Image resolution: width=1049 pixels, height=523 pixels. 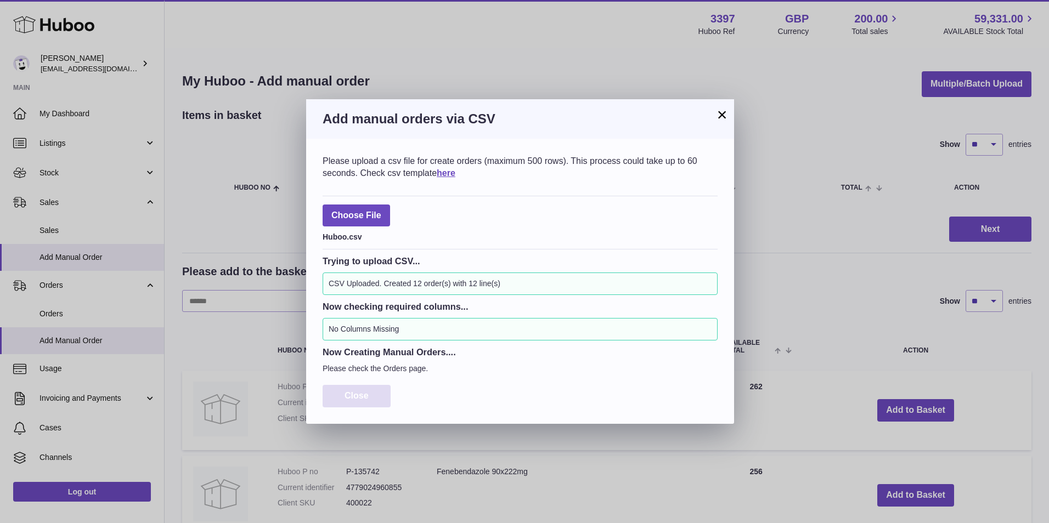 What do you see at coordinates (356, 396) in the screenshot?
I see `button: Close` at bounding box center [356, 396].